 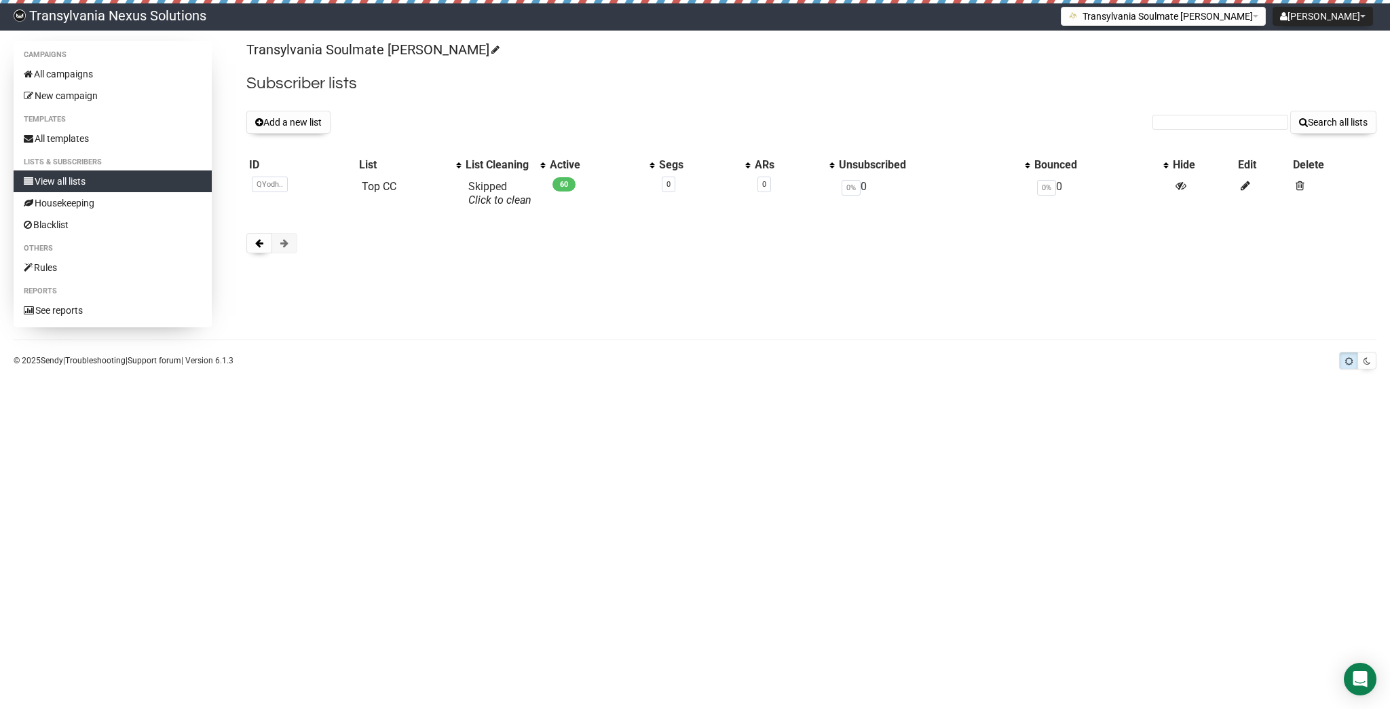 I want to click on li: Templates, so click(x=113, y=119).